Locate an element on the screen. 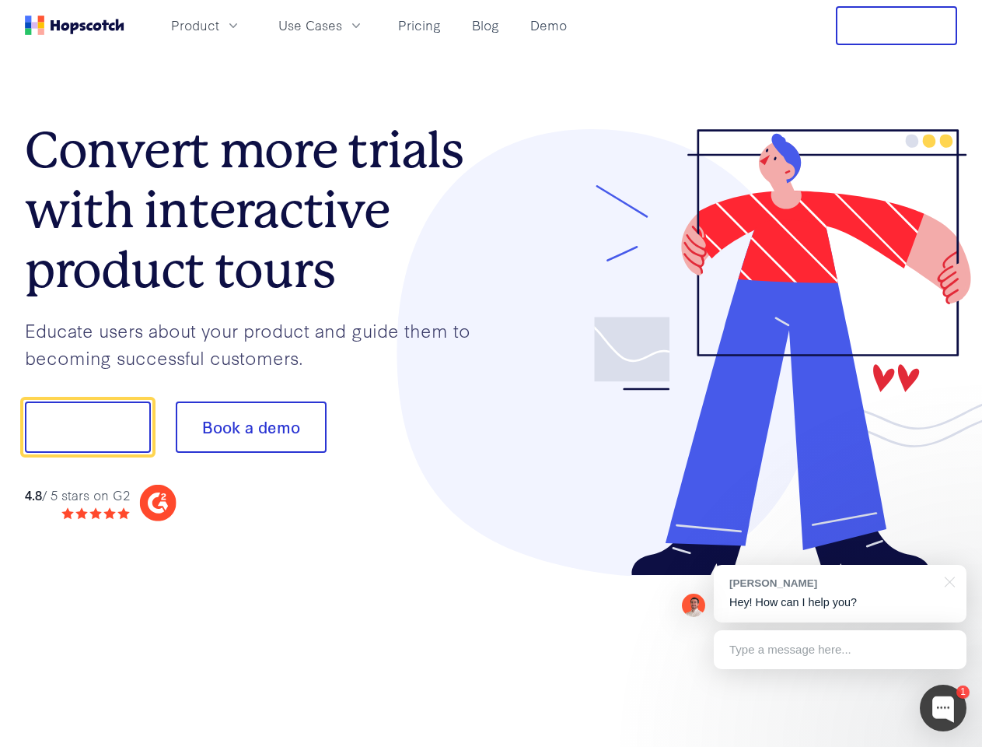 This screenshot has height=747, width=982. button: Product is located at coordinates (206, 25).